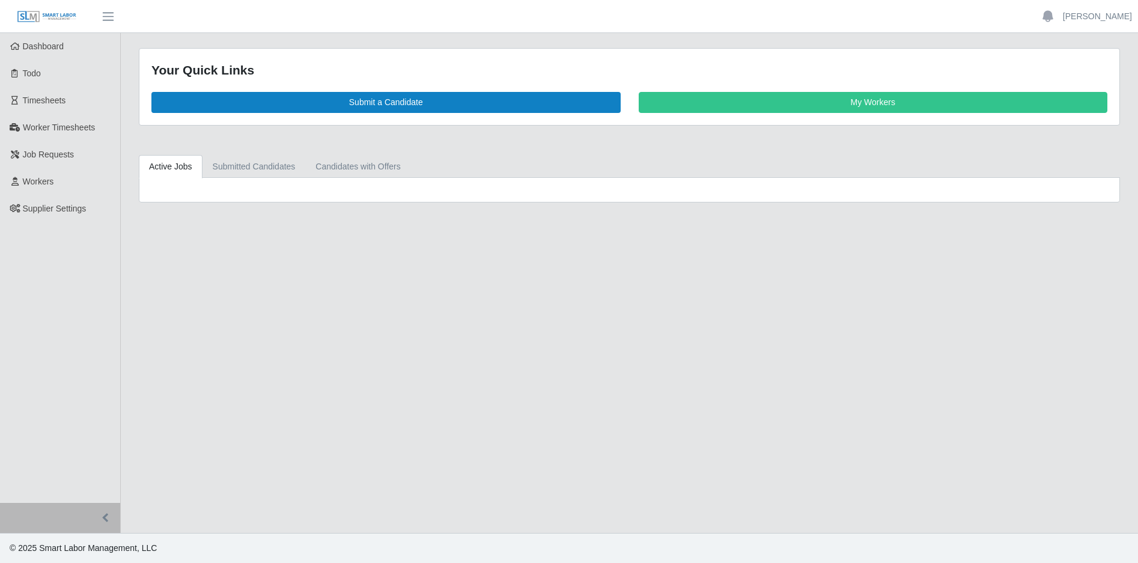 This screenshot has width=1138, height=563. Describe the element at coordinates (38, 181) in the screenshot. I see `span: Workers` at that location.